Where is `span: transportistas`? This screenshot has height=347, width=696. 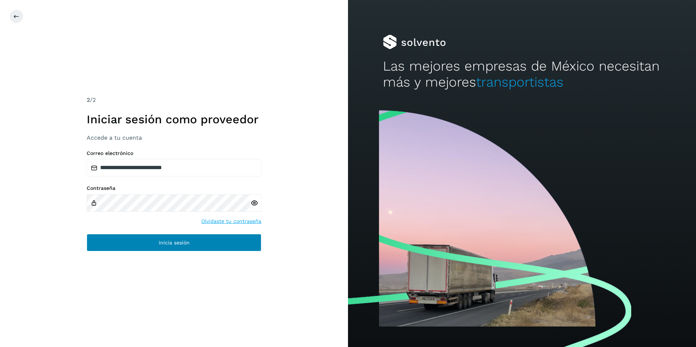
span: transportistas is located at coordinates (520, 82).